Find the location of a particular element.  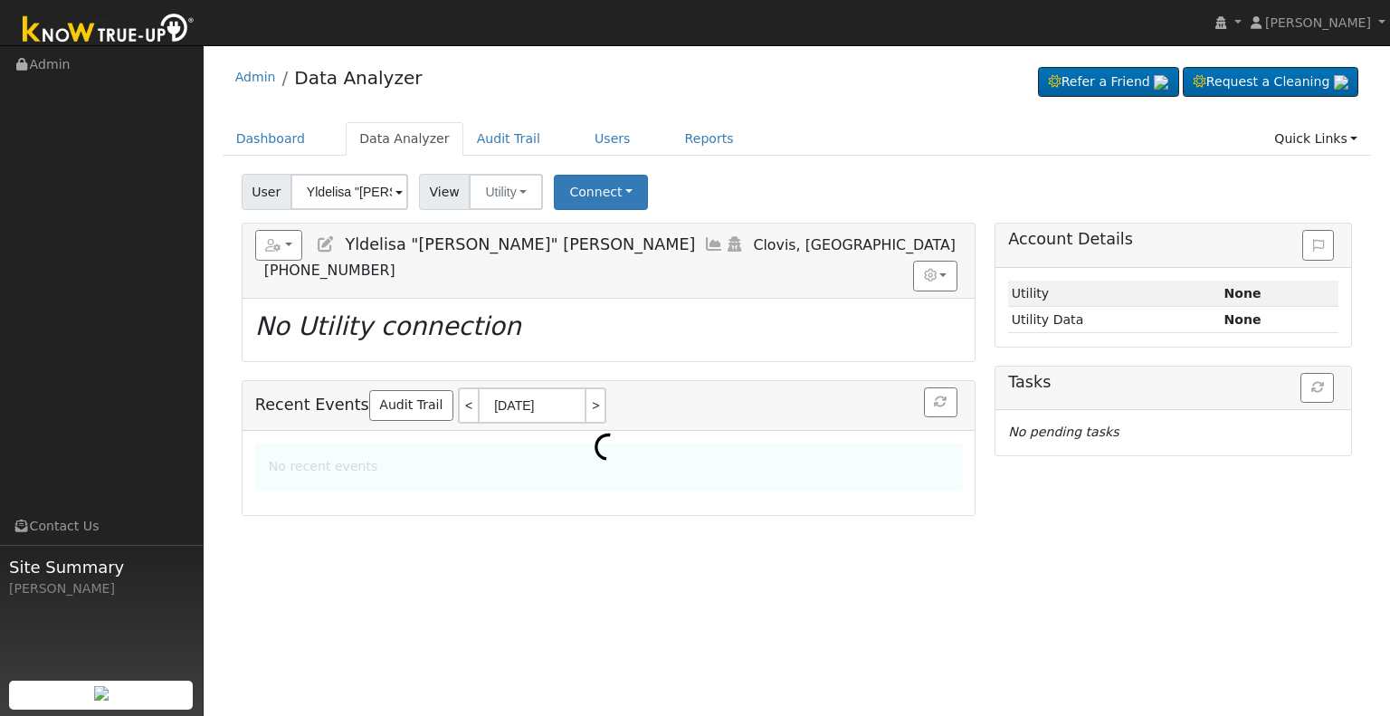

button: Connect is located at coordinates (601, 192).